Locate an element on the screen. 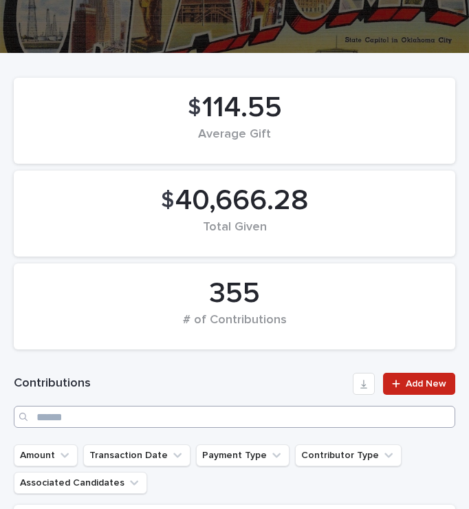 The height and width of the screenshot is (509, 469). button: Associated Candidates is located at coordinates (81, 483).